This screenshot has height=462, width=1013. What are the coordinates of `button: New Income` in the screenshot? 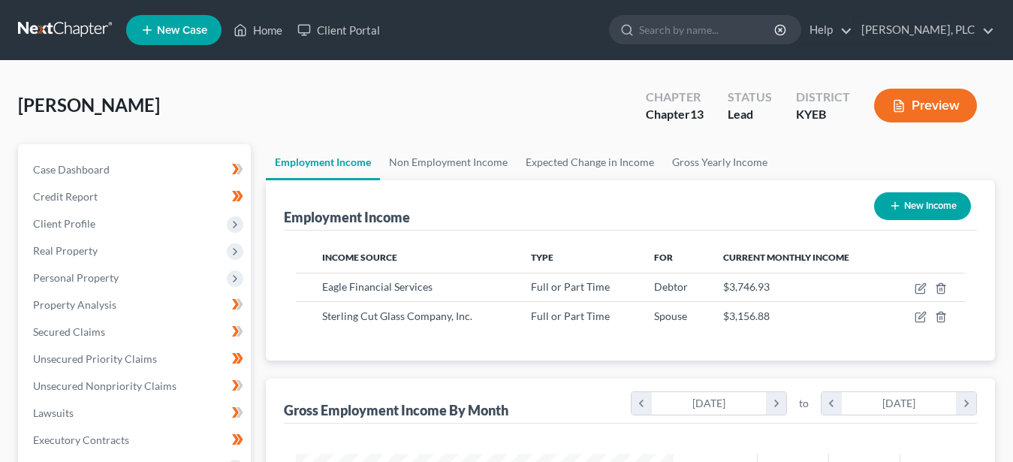 It's located at (922, 206).